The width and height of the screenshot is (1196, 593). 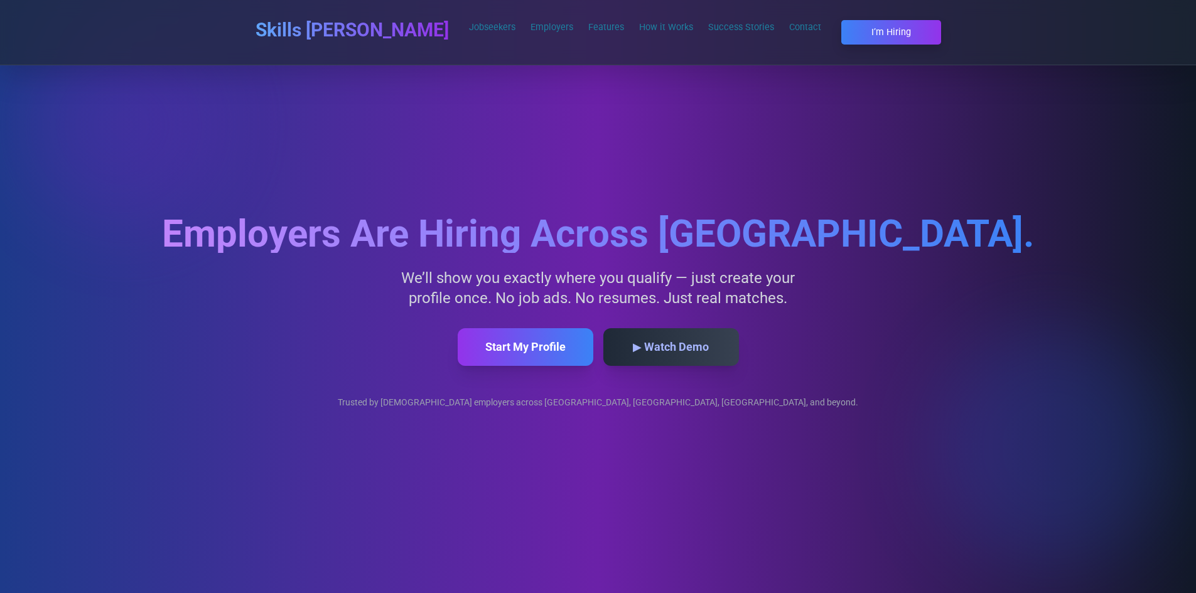 What do you see at coordinates (606, 27) in the screenshot?
I see `a: Features` at bounding box center [606, 27].